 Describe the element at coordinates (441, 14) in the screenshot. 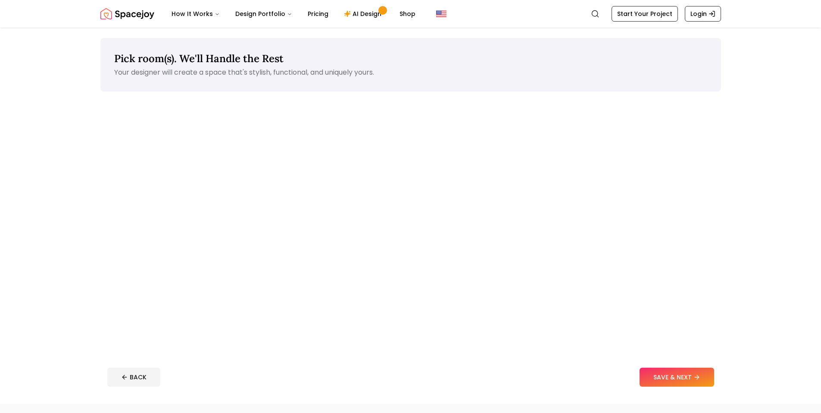

I see `img: United States` at that location.